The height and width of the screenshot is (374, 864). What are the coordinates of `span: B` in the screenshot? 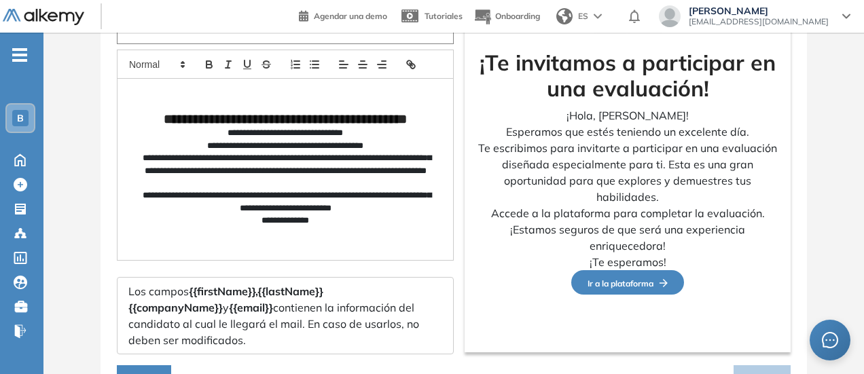 It's located at (20, 118).